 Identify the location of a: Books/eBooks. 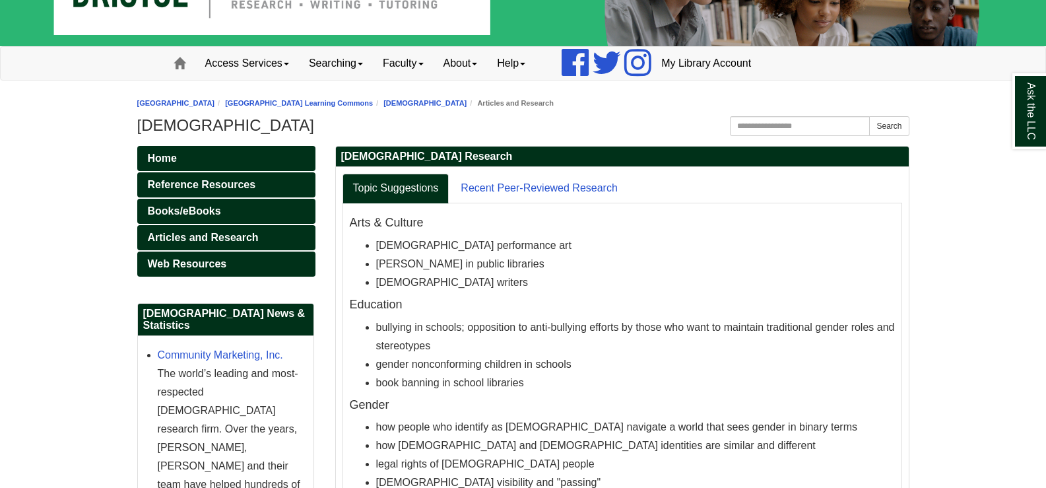
(226, 211).